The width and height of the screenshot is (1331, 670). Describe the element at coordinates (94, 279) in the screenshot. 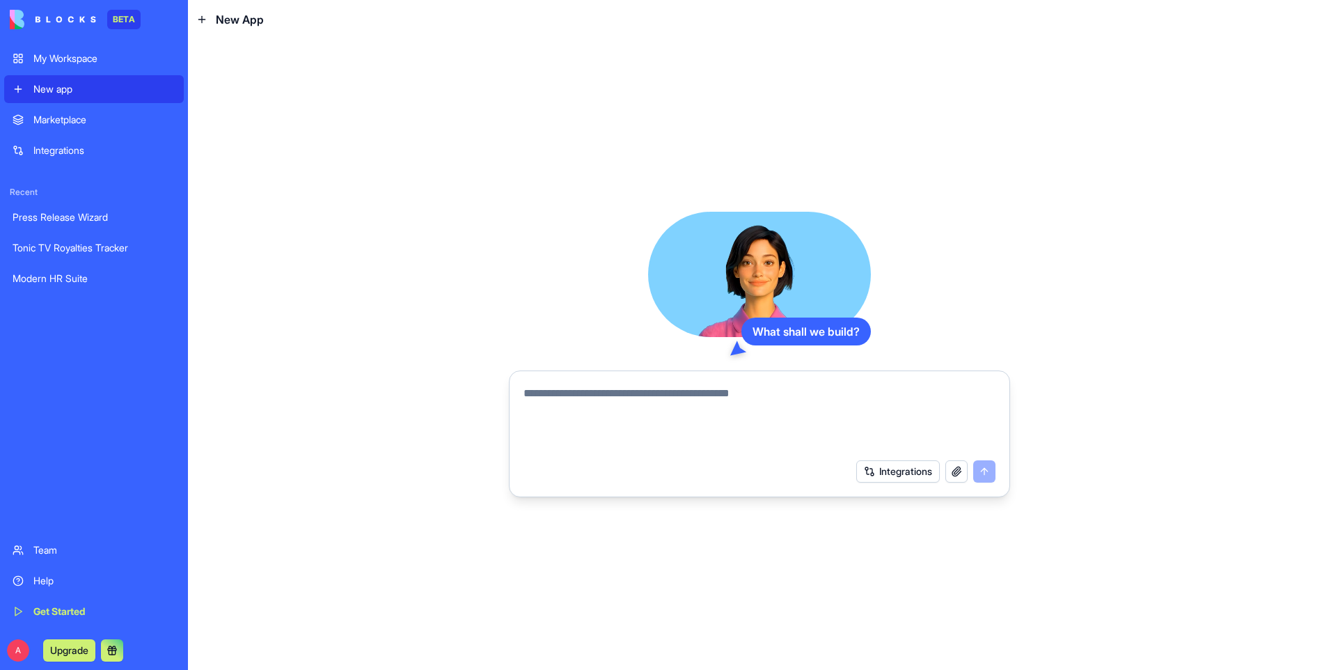

I see `a: Modern HR Suite` at that location.